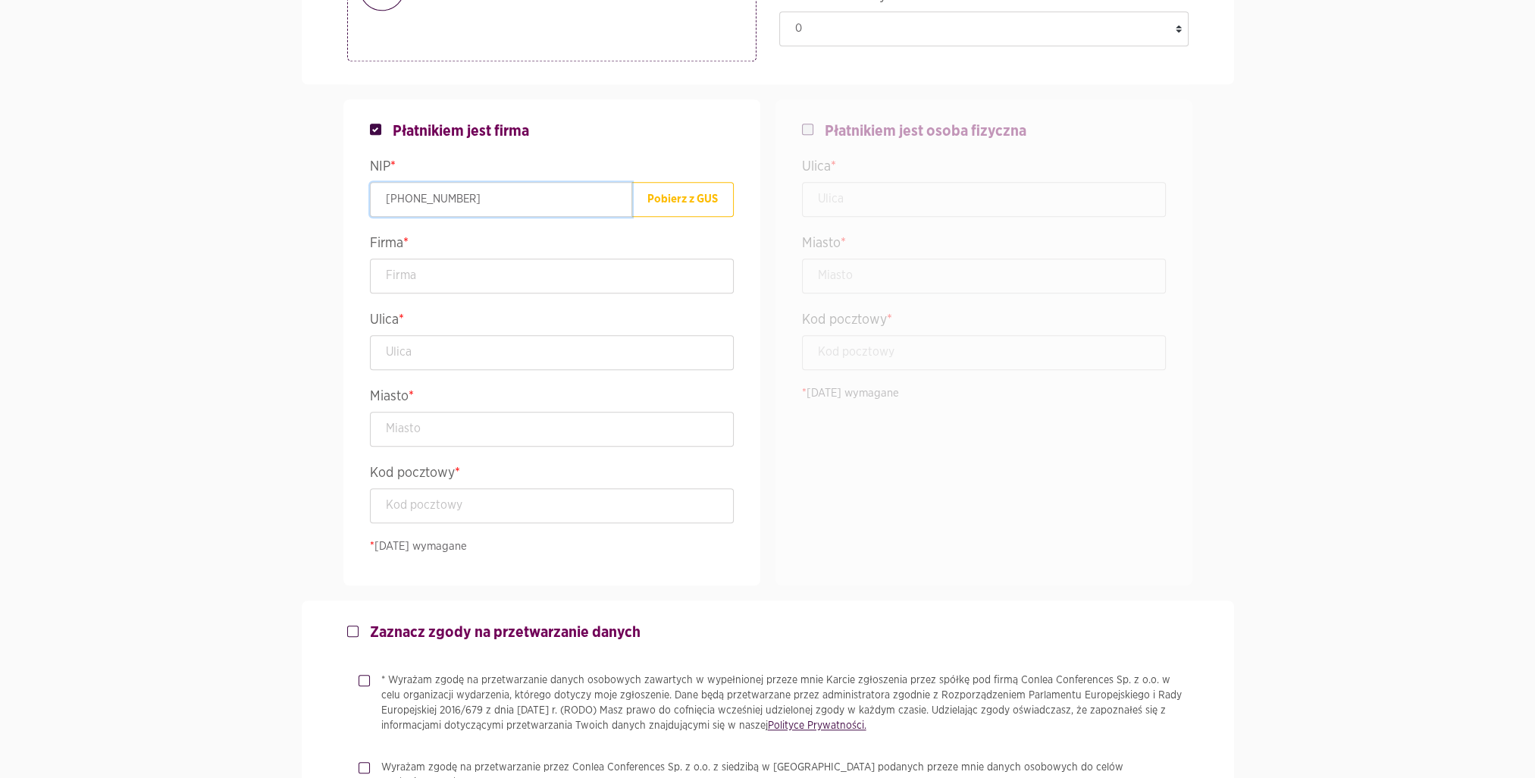 This screenshot has height=778, width=1535. What do you see at coordinates (817, 725) in the screenshot?
I see `a: Polityce Prywatności.` at bounding box center [817, 725].